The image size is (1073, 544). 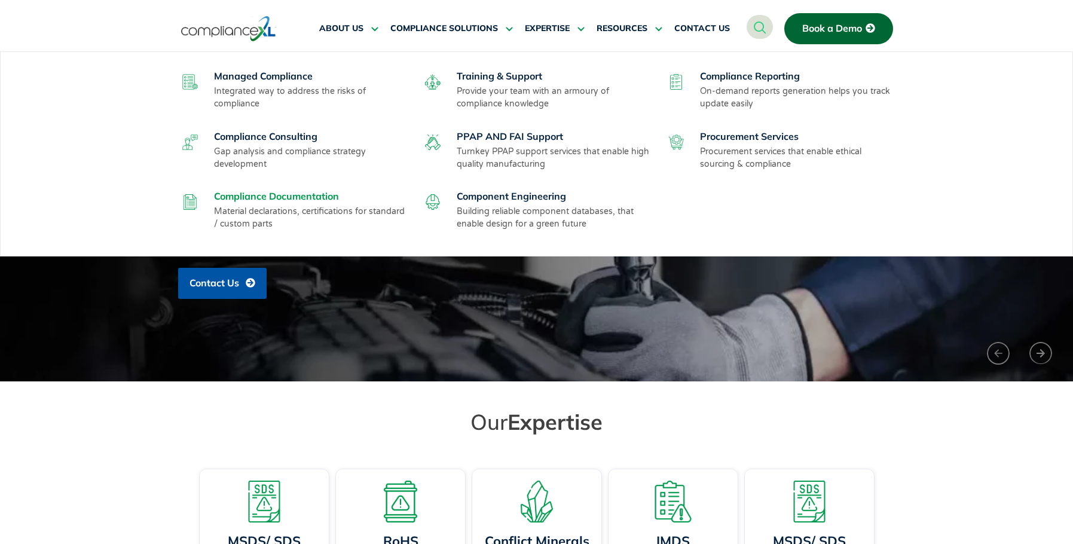 I want to click on img: compliance-consulting.svg, so click(x=190, y=142).